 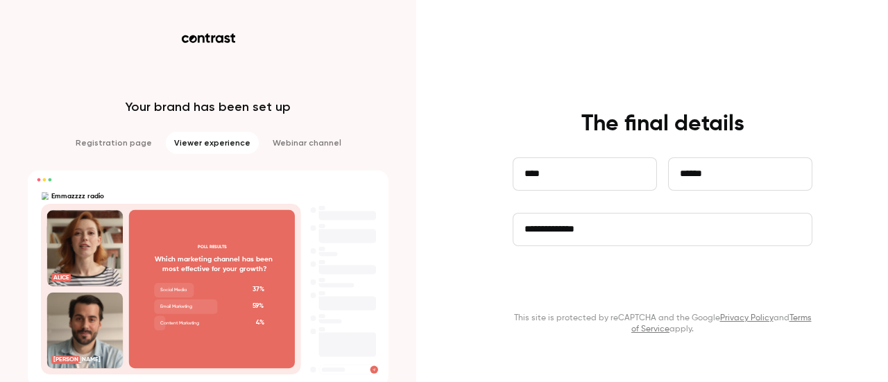 I want to click on li: Registration page, so click(x=114, y=143).